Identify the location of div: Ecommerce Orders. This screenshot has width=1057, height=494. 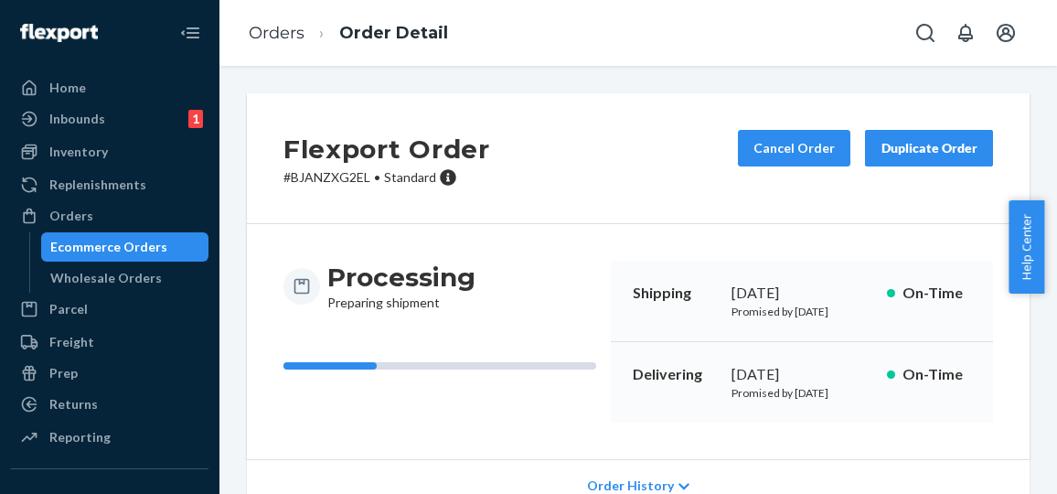
(109, 247).